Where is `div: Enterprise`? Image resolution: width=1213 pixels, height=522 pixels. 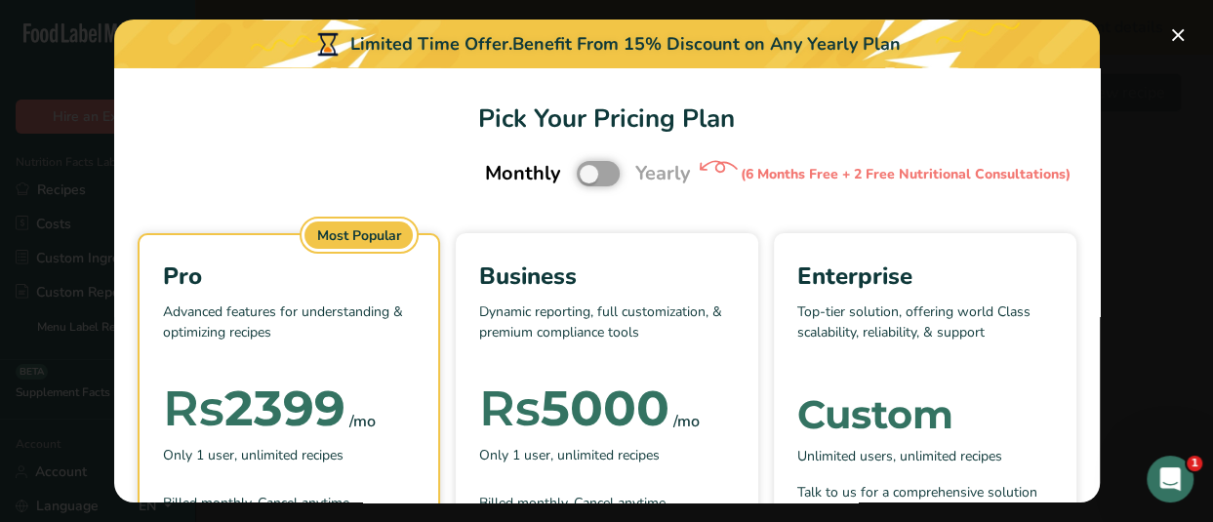
div: Enterprise is located at coordinates (925, 276).